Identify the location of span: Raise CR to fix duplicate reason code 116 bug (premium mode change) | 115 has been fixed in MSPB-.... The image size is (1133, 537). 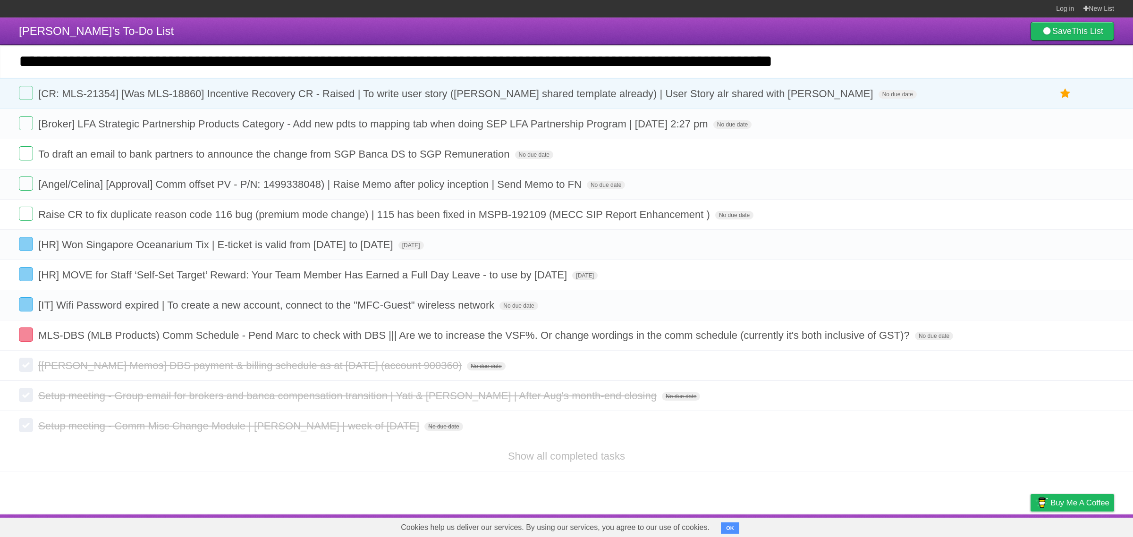
(375, 214).